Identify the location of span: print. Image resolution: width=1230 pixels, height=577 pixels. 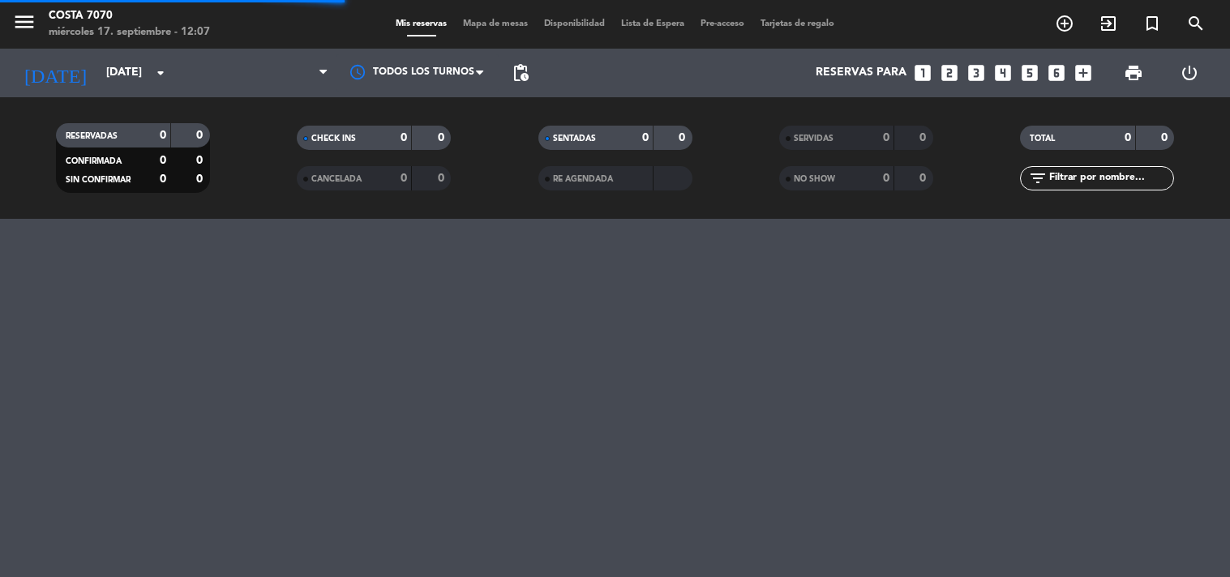
(1134, 73).